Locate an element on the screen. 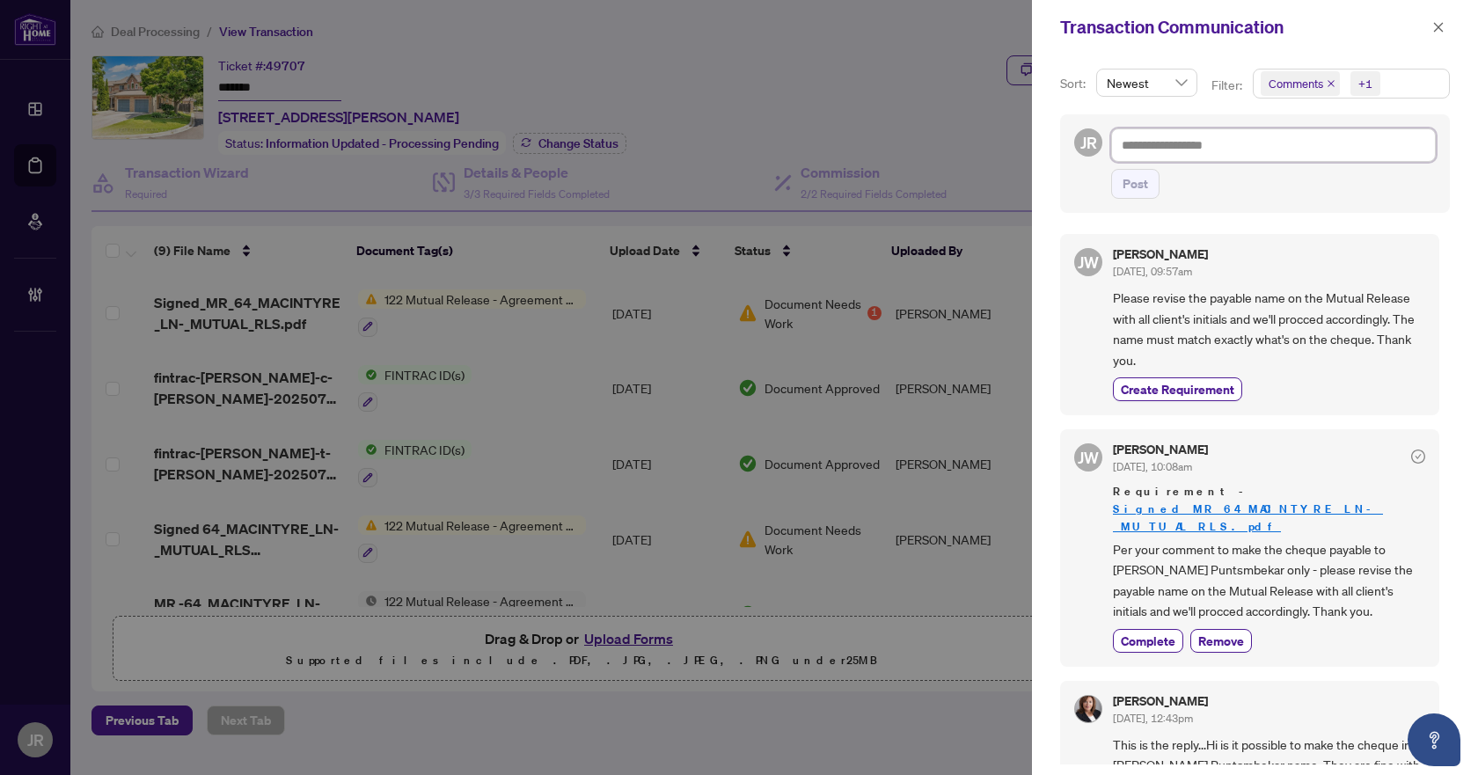 This screenshot has width=1478, height=775. div: +1 is located at coordinates (1366, 84).